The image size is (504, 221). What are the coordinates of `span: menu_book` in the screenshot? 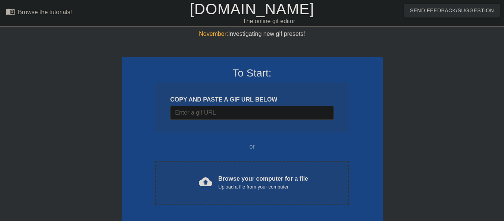 It's located at (10, 12).